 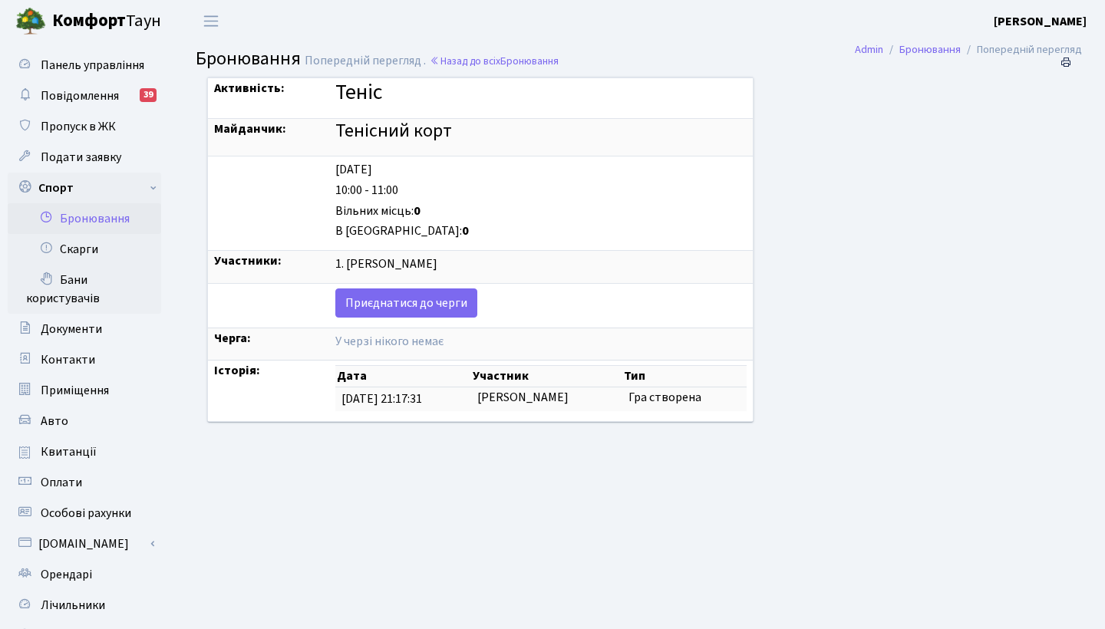 What do you see at coordinates (365, 61) in the screenshot?
I see `span: Попередній перегляд .` at bounding box center [365, 61].